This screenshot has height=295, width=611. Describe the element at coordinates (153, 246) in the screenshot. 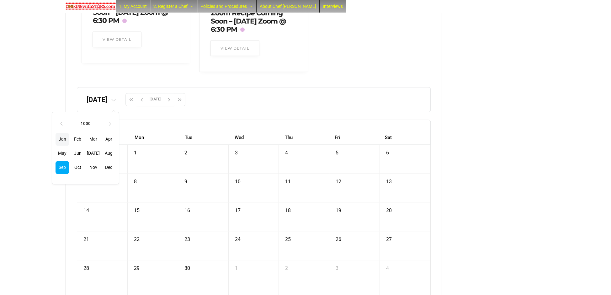

I see `td: September 22, 1000` at that location.